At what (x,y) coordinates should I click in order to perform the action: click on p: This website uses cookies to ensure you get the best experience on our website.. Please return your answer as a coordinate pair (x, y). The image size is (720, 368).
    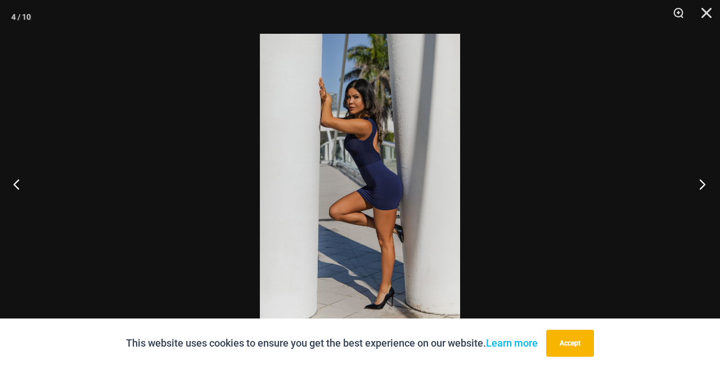
    Looking at the image, I should click on (332, 343).